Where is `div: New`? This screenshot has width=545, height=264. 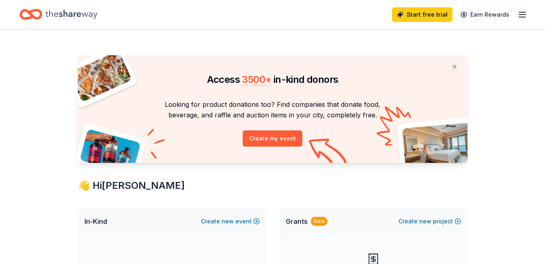
div: New is located at coordinates (319, 221).